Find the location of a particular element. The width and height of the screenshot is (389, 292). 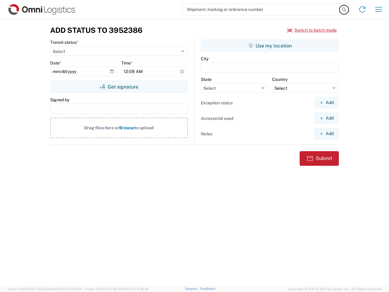

button: Switch to batch mode is located at coordinates (312, 30).